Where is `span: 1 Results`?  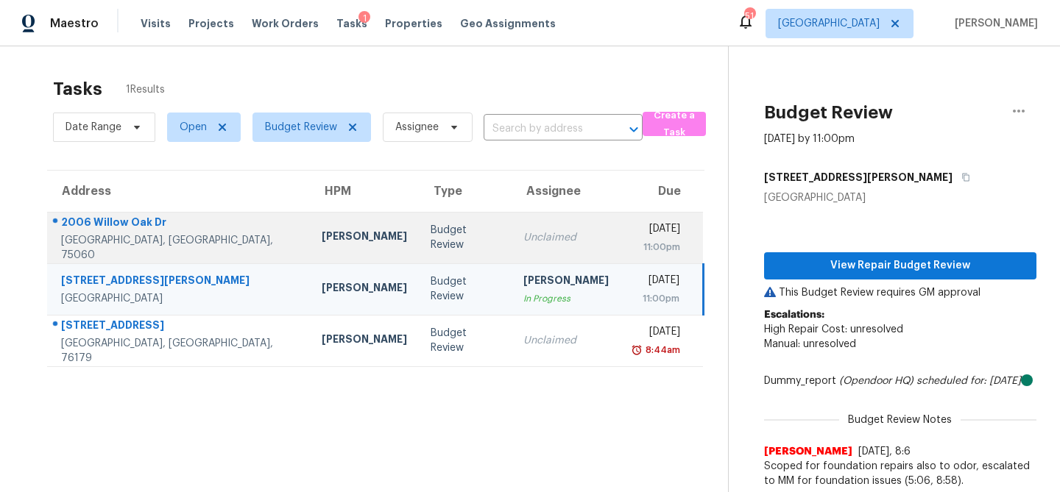
span: 1 Results is located at coordinates (145, 90).